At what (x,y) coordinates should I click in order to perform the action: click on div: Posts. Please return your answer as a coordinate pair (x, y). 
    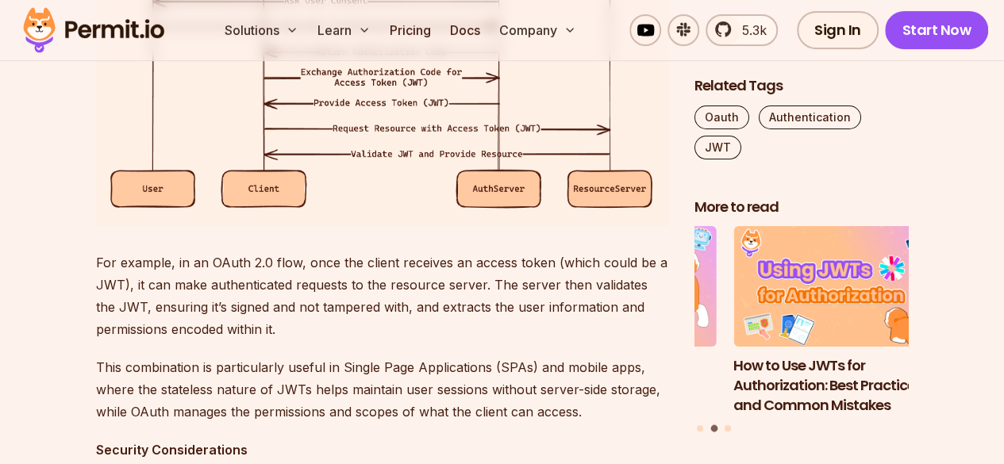
    Looking at the image, I should click on (802, 331).